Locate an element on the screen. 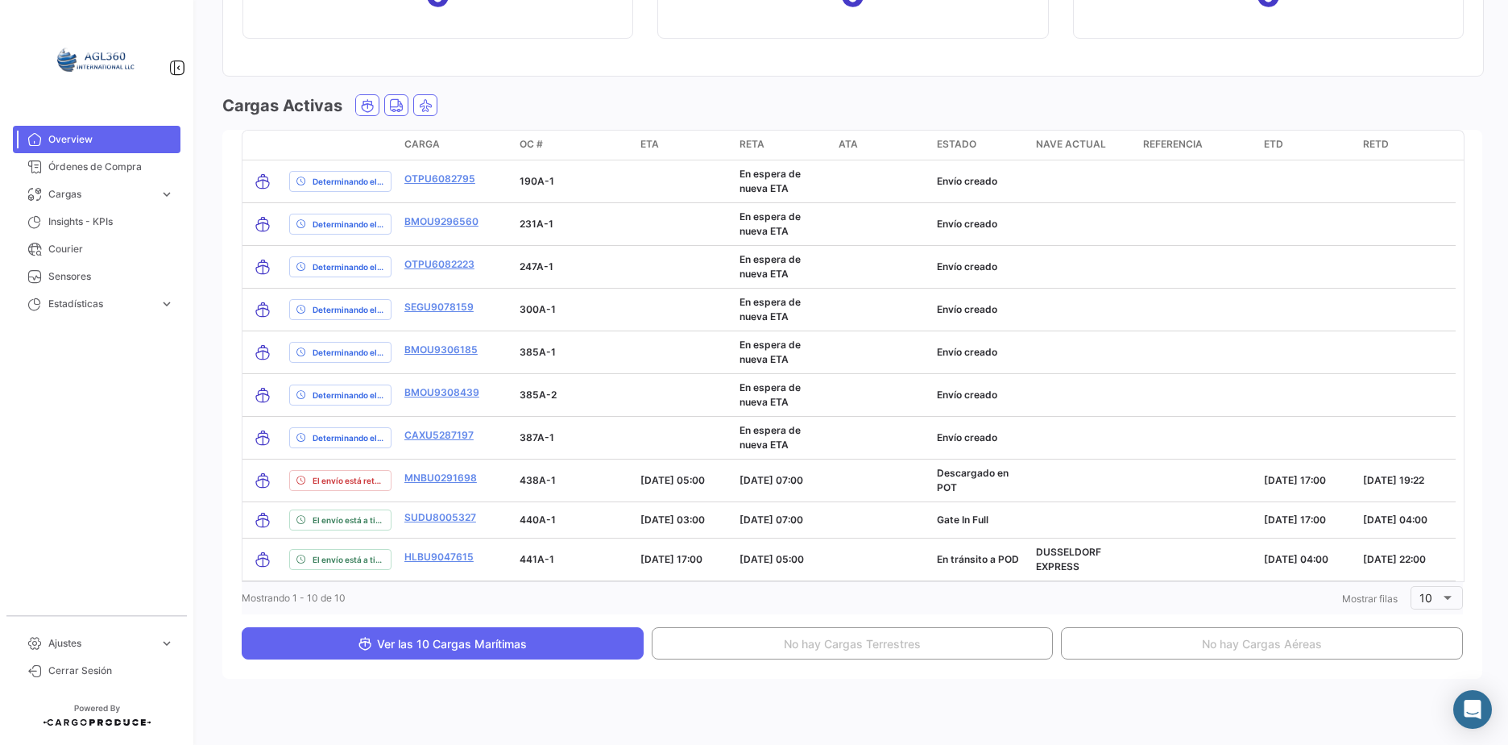 The width and height of the screenshot is (1508, 745). span: ETD is located at coordinates (1274, 144).